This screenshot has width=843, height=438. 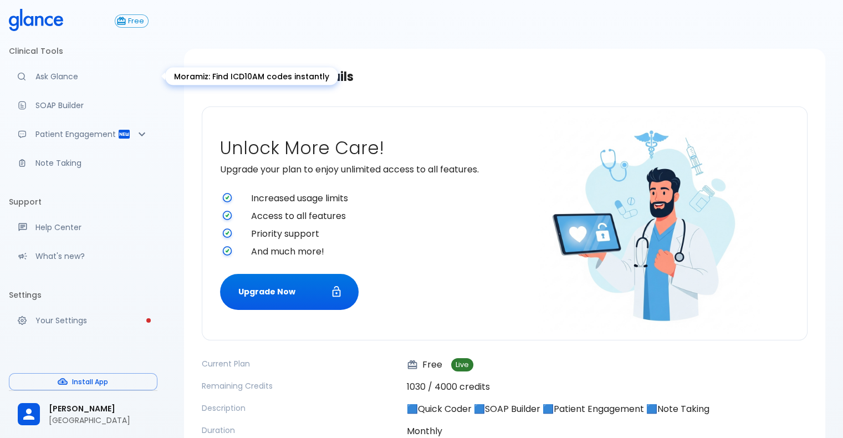 What do you see at coordinates (252, 76) in the screenshot?
I see `div: Moramiz: Find ICD10AM codes instantly` at bounding box center [252, 76].